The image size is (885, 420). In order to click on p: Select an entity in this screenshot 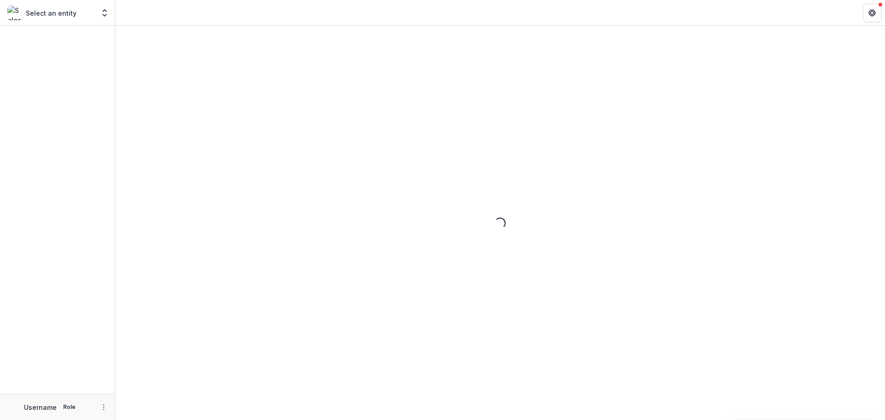, I will do `click(51, 13)`.